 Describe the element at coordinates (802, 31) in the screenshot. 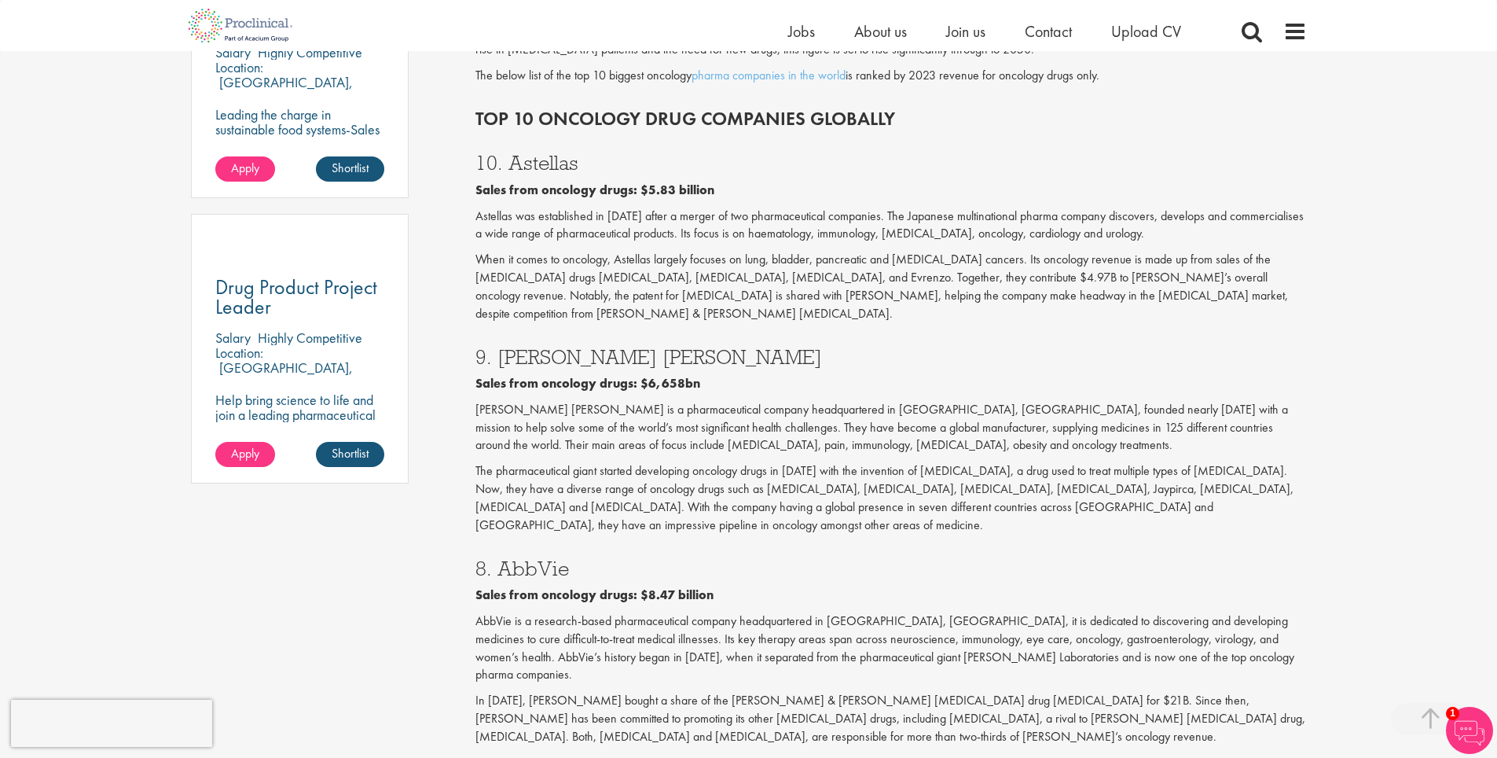

I see `span: Jobs` at that location.